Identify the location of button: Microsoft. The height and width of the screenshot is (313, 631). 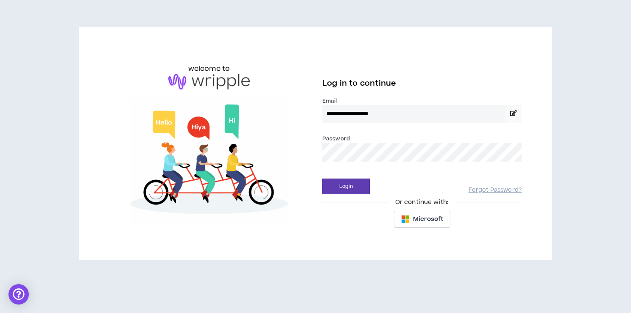
(422, 219).